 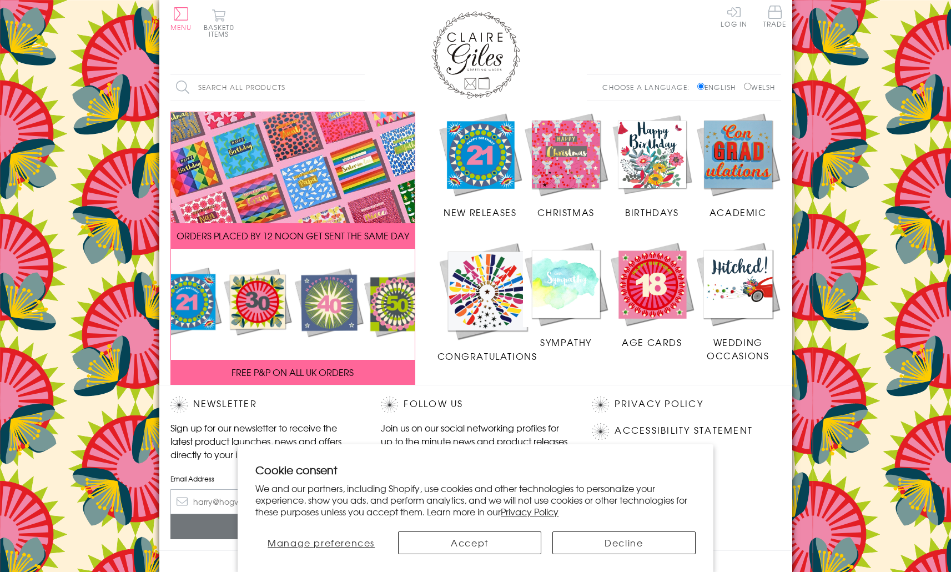 I want to click on span: Menu, so click(x=181, y=27).